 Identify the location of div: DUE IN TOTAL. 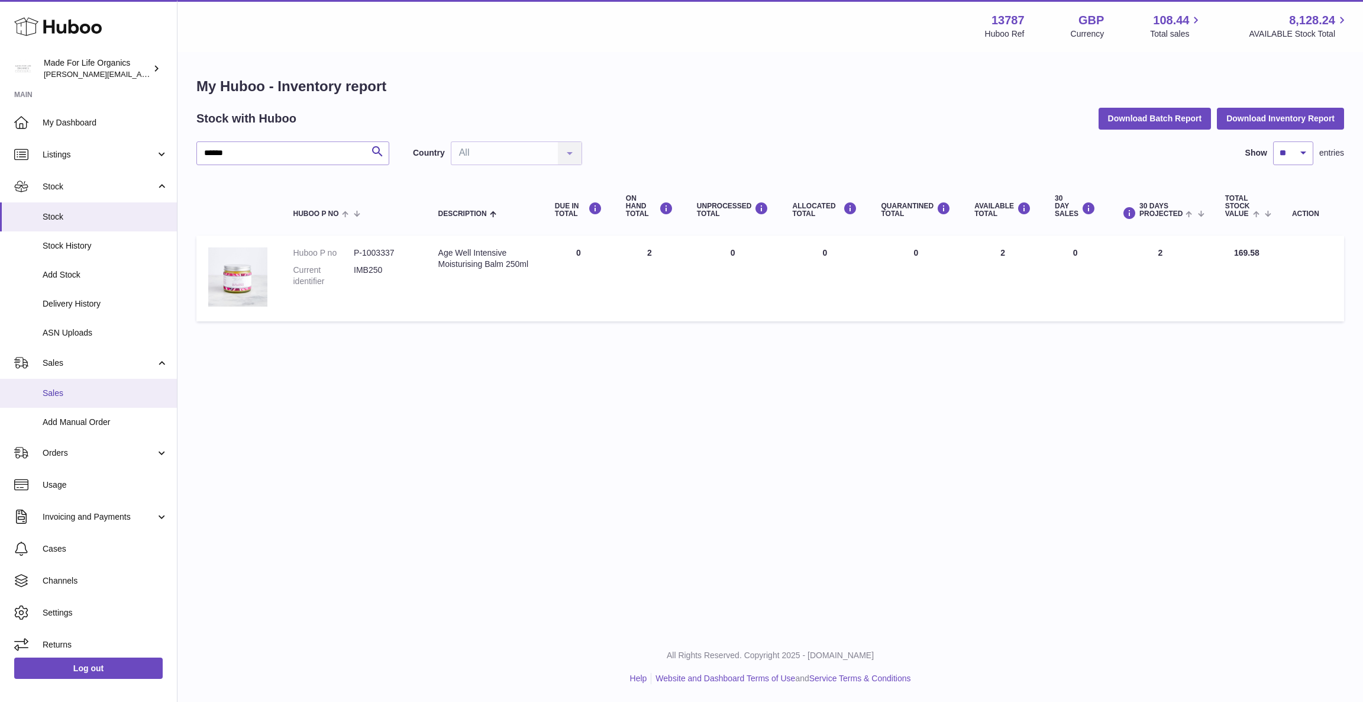
(579, 209).